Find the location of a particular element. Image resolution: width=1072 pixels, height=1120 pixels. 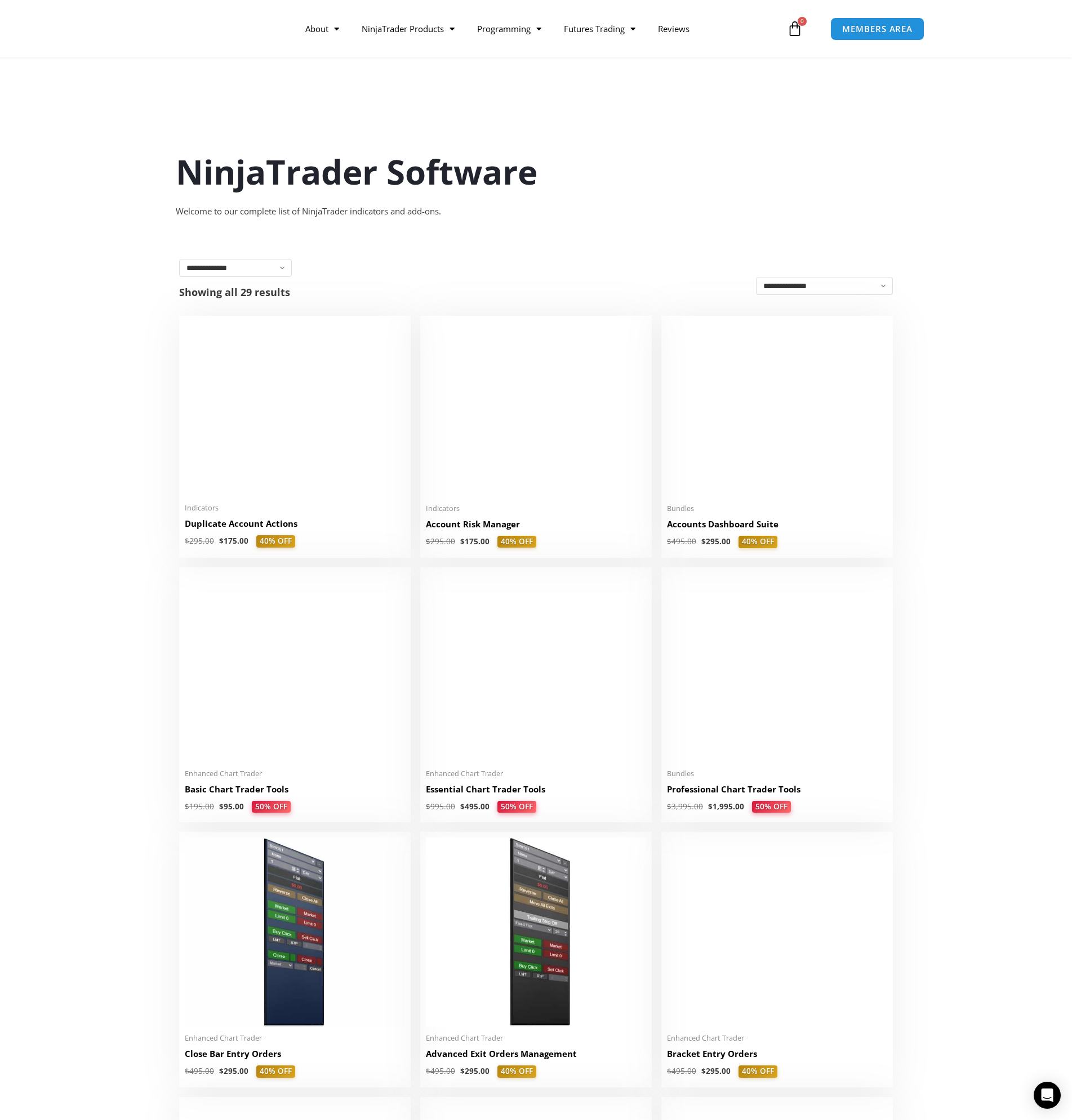

bdi: 3,995.00 is located at coordinates (685, 807).